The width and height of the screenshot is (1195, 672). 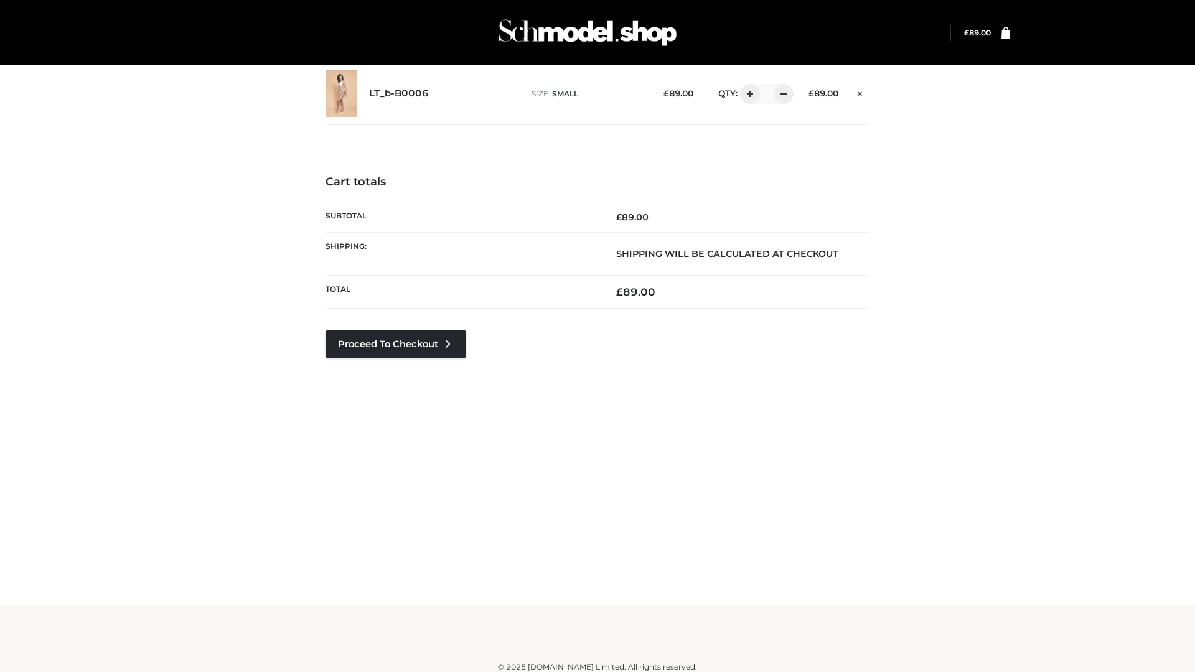 I want to click on p: size :, so click(x=587, y=94).